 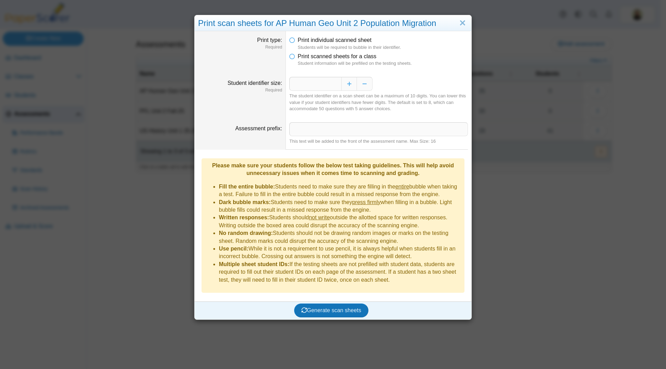 What do you see at coordinates (378, 102) in the screenshot?
I see `div: The student identifier on a scan sheet can be a maximum of 10 digits. You can lower this value if...` at bounding box center [378, 102].